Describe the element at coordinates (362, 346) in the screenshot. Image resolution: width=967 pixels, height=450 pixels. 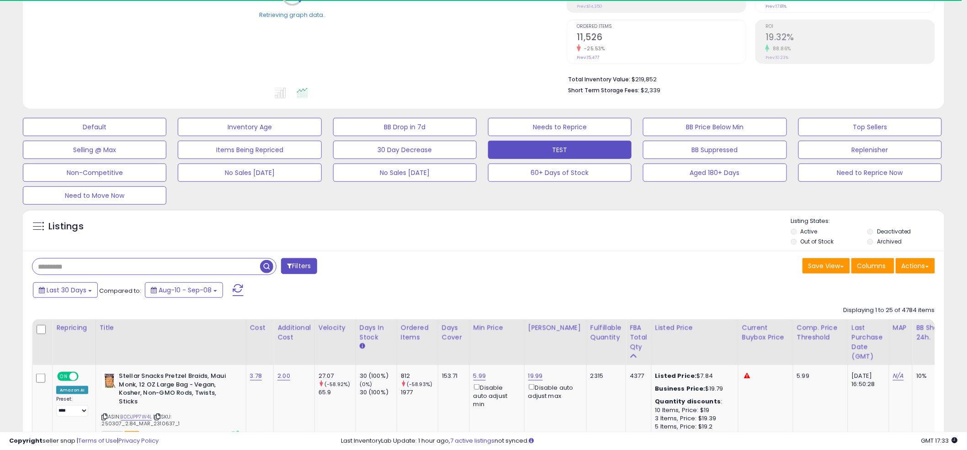
I see `small: Days In Stock.` at that location.